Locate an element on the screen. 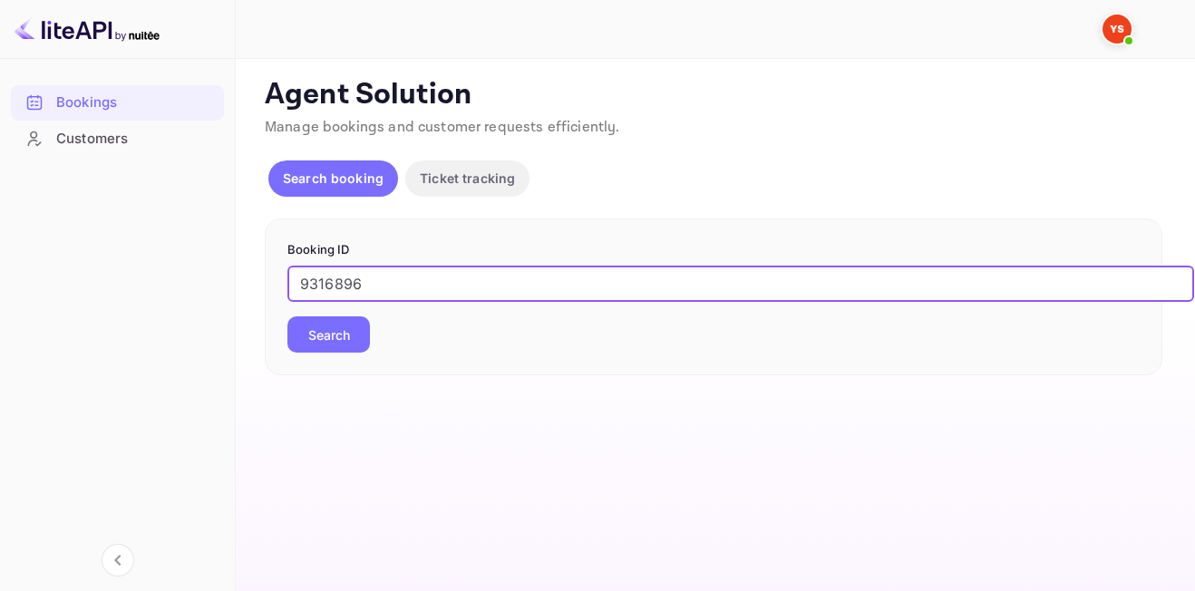  input: Enter Booking ID (e.g., 63782194) is located at coordinates (741, 284).